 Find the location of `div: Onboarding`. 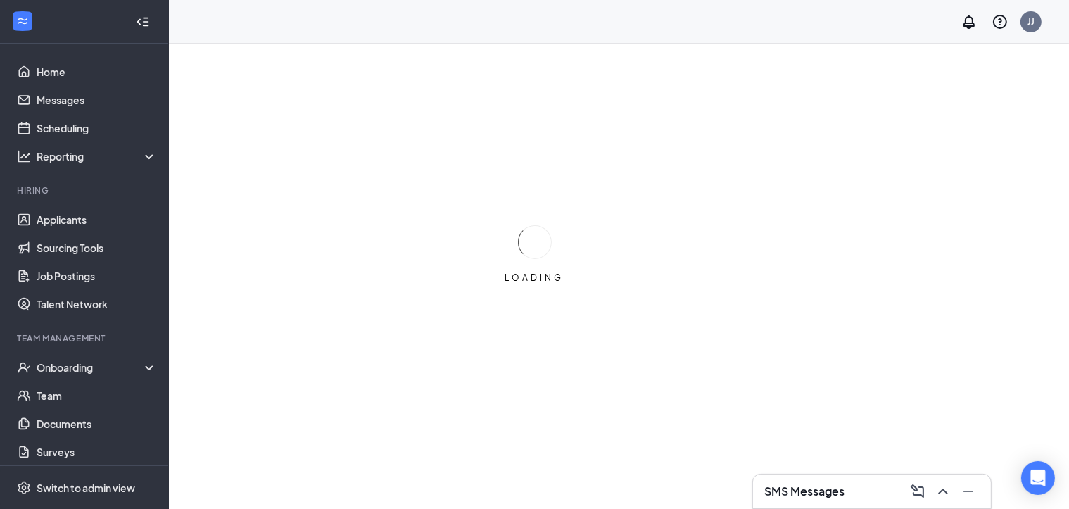

div: Onboarding is located at coordinates (91, 367).